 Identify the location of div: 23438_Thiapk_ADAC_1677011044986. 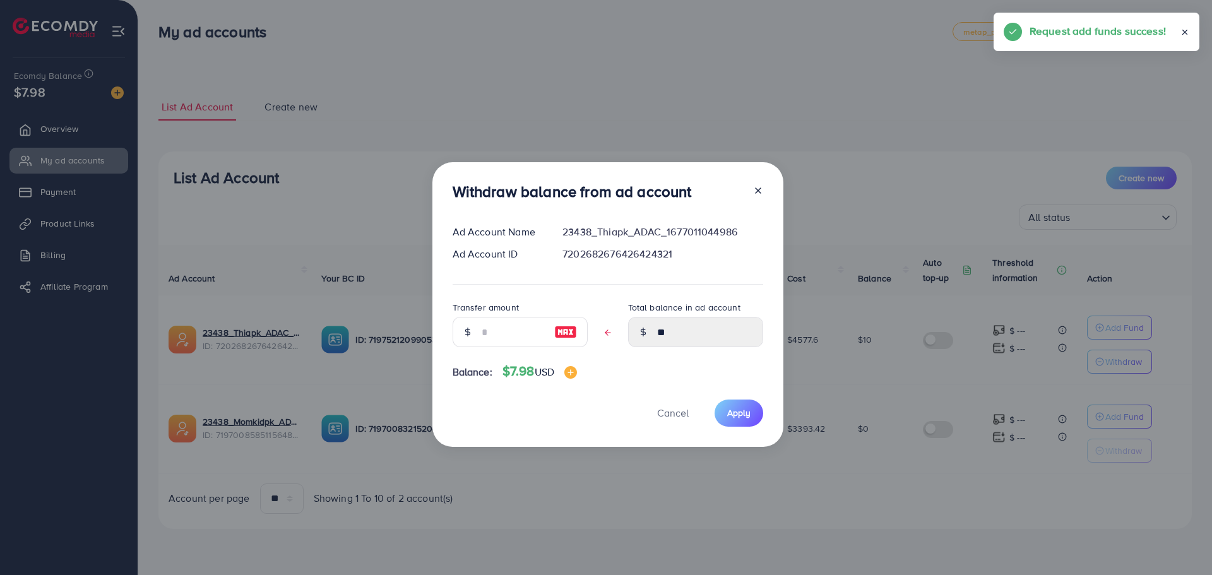
(662, 232).